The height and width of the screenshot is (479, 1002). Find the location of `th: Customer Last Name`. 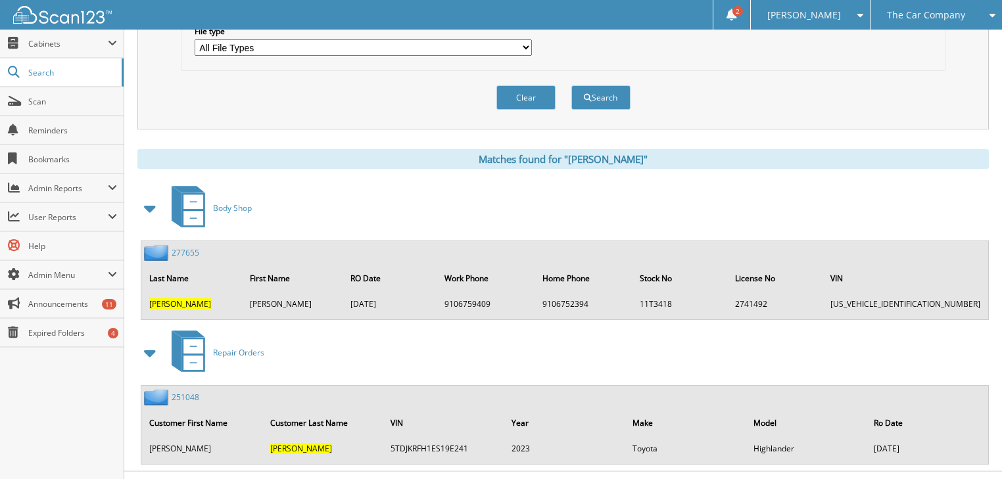

th: Customer Last Name is located at coordinates (323, 423).